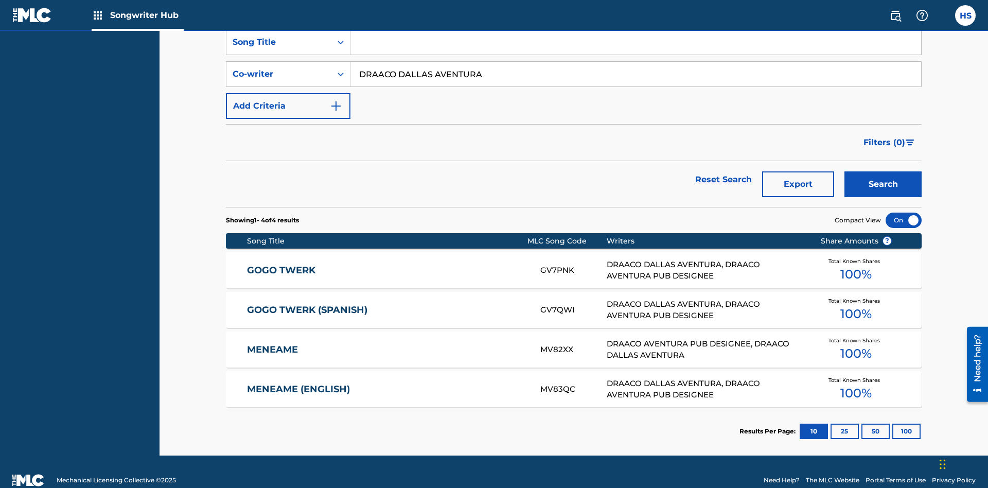 Image resolution: width=988 pixels, height=488 pixels. Describe the element at coordinates (279, 74) in the screenshot. I see `div: Co-writer` at that location.